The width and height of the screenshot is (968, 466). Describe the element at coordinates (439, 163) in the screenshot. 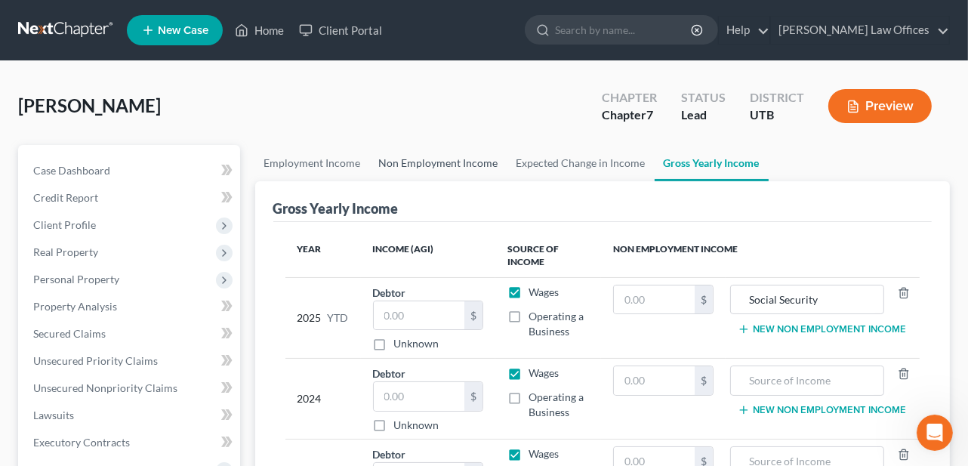

I see `a: Non Employment Income` at that location.